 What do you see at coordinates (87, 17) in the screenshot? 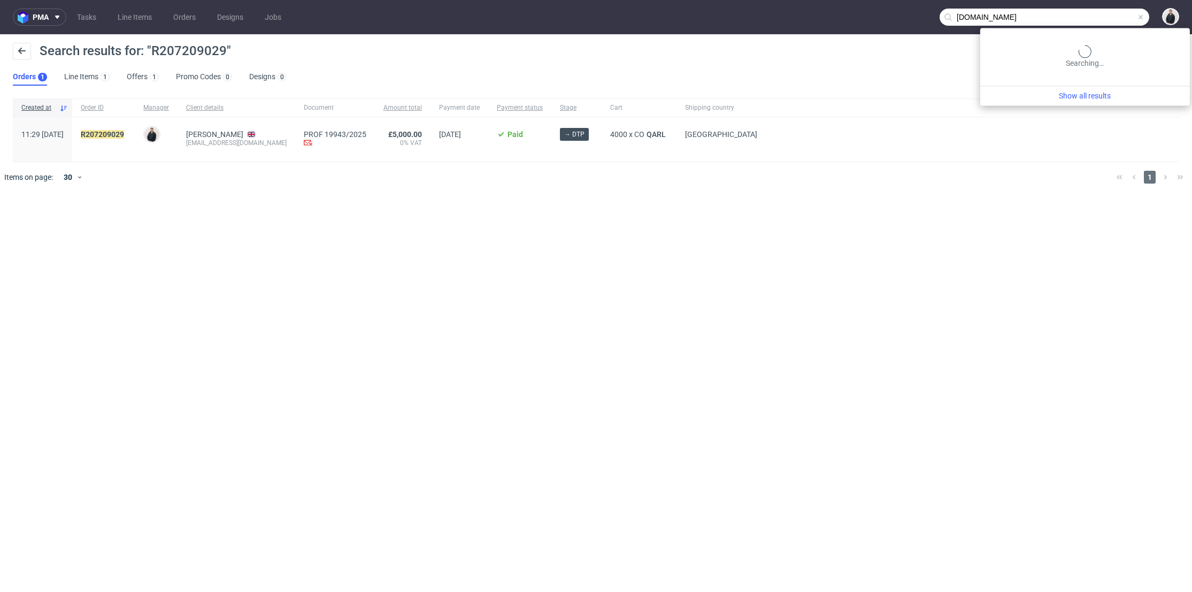
I see `a: Tasks` at bounding box center [87, 17].